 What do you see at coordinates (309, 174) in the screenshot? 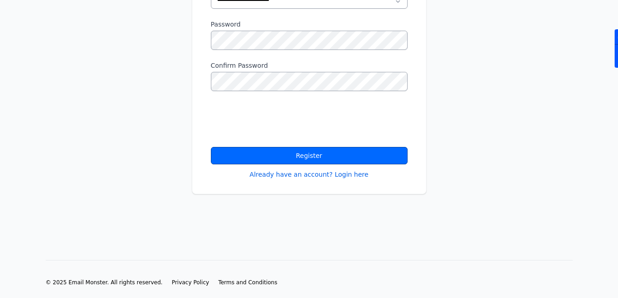
I see `a: Already have an account? Login here` at bounding box center [309, 174].